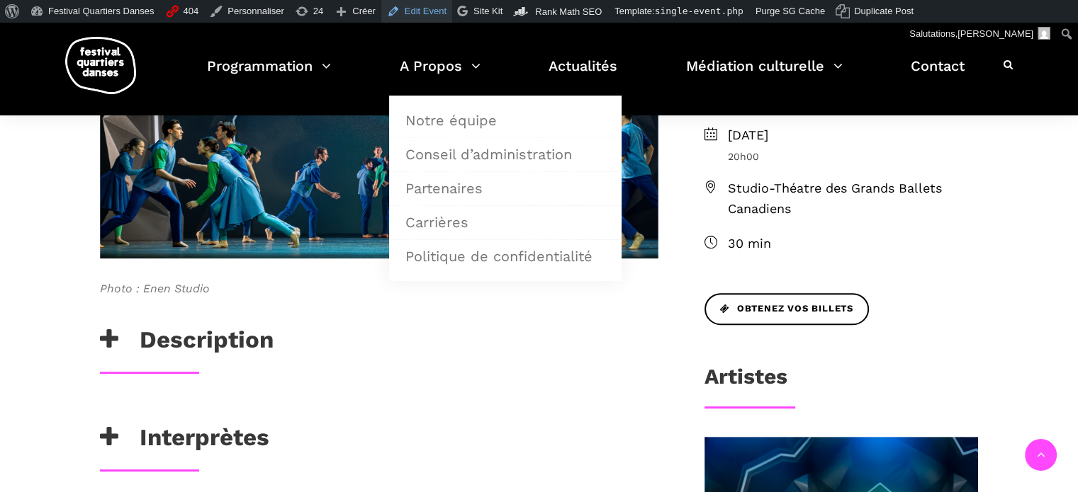 Image resolution: width=1078 pixels, height=492 pixels. I want to click on a: Obtenez vos billets, so click(786, 309).